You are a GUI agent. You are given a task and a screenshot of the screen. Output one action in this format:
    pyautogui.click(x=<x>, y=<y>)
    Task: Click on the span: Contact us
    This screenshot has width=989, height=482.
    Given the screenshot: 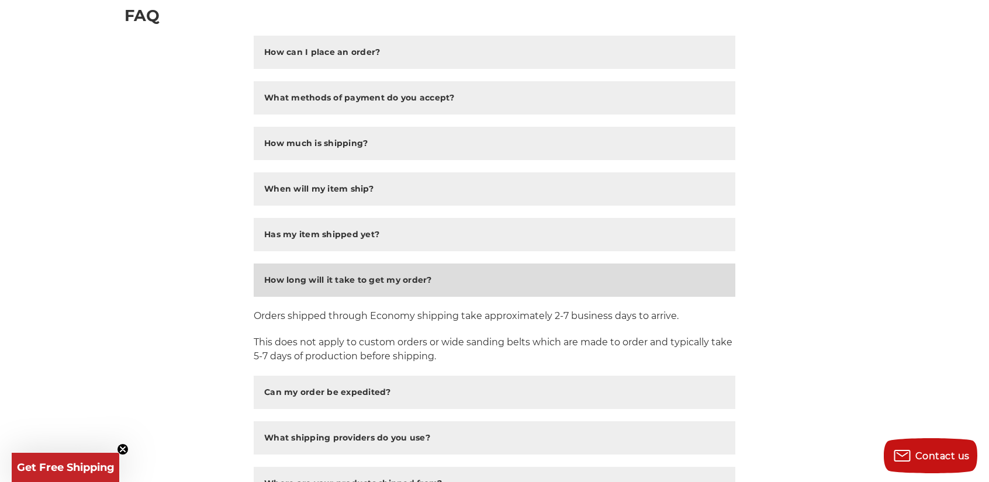 What is the action you would take?
    pyautogui.click(x=942, y=456)
    